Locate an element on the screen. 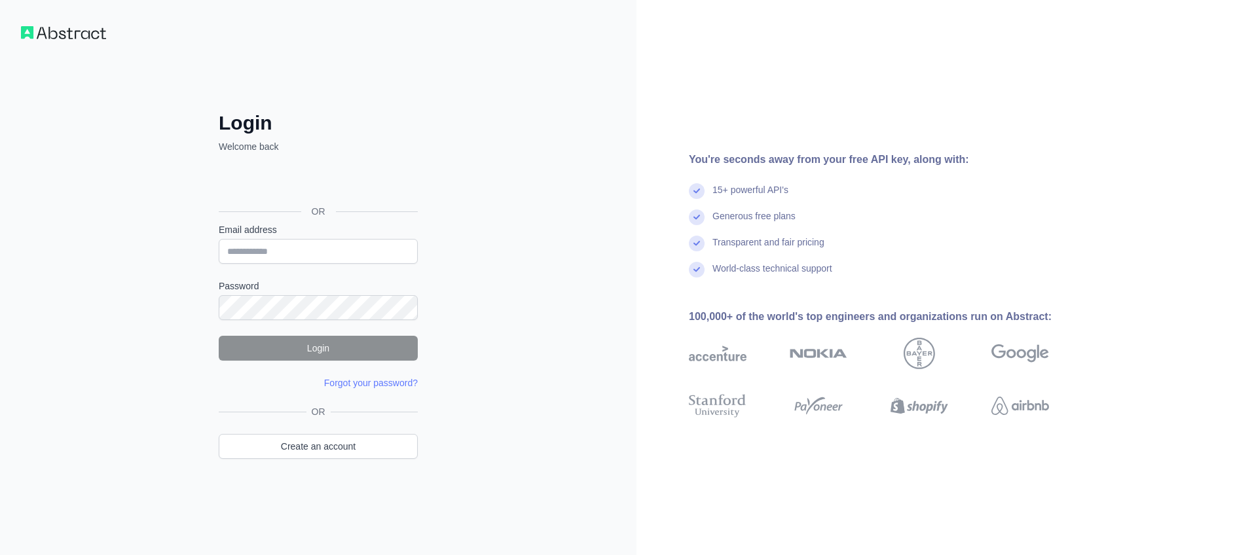  div: World-class technical support is located at coordinates (772, 275).